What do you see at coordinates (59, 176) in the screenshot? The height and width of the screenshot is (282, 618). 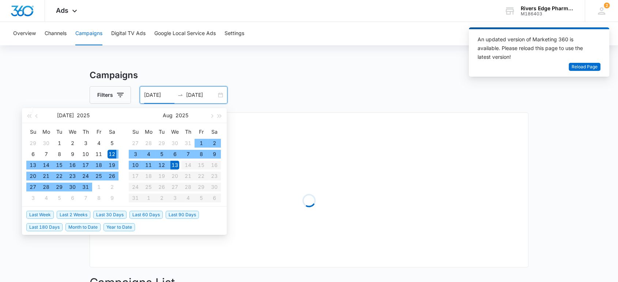 I see `td: 2025-07-22` at bounding box center [59, 176].